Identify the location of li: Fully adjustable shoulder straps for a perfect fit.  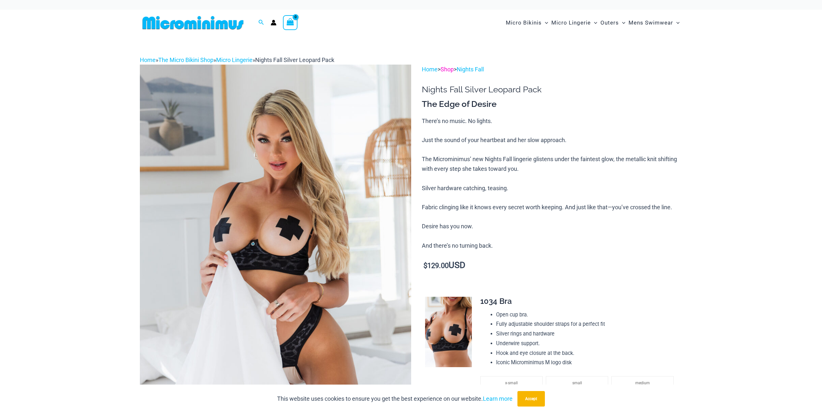
(587, 324).